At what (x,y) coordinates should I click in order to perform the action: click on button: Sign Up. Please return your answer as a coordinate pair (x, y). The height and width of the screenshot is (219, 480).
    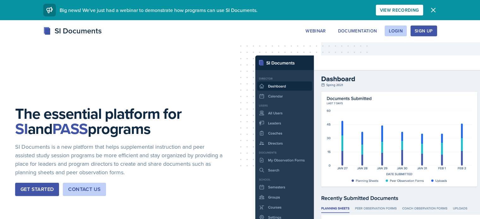
    Looking at the image, I should click on (424, 31).